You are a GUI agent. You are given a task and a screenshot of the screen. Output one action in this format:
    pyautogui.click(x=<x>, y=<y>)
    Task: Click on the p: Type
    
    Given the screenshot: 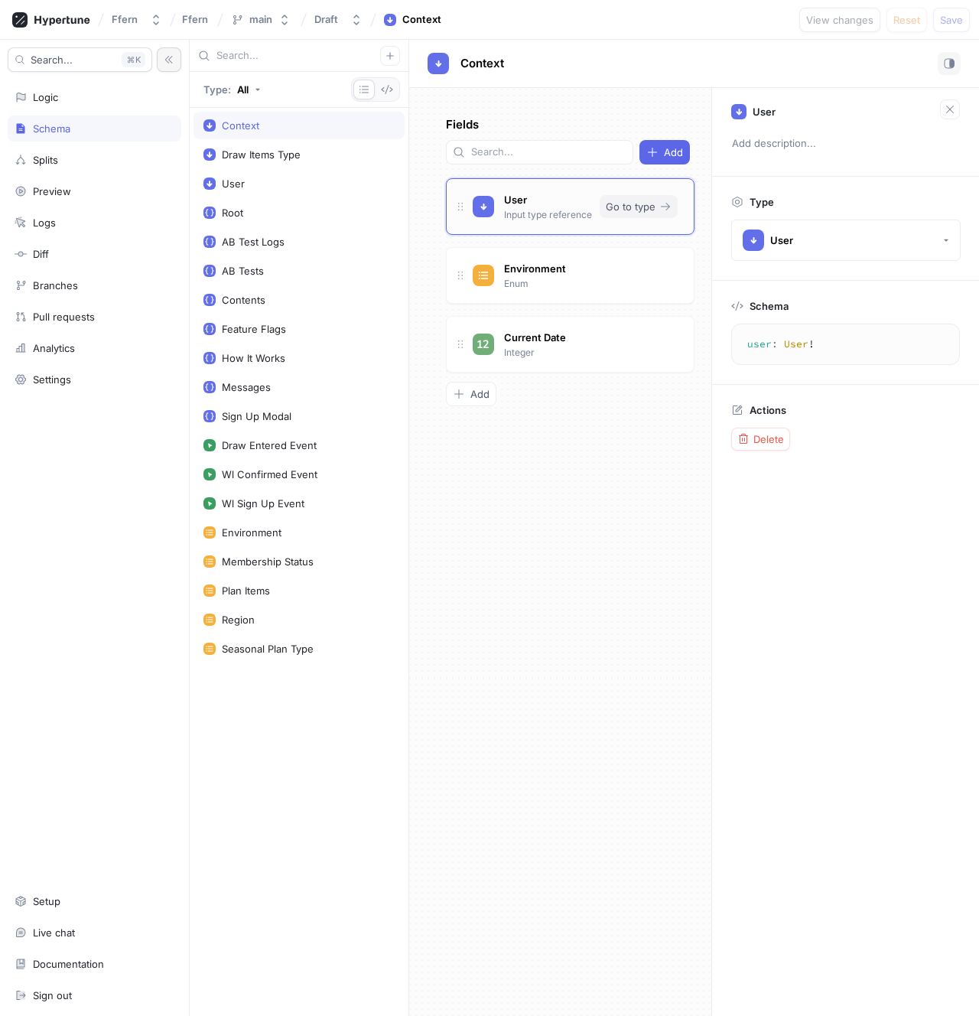 What is the action you would take?
    pyautogui.click(x=762, y=202)
    